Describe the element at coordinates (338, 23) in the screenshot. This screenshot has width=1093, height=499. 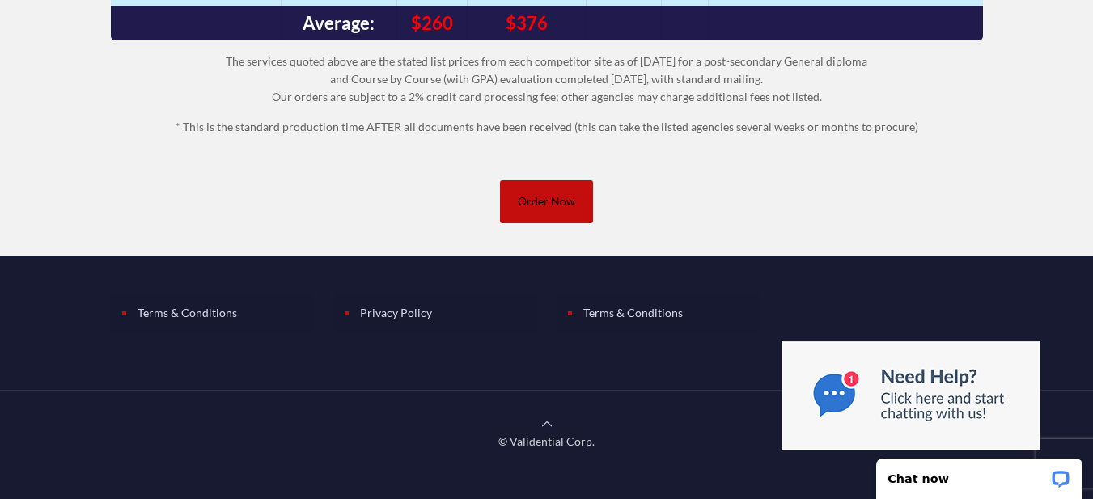
I see `strong: Average:` at that location.